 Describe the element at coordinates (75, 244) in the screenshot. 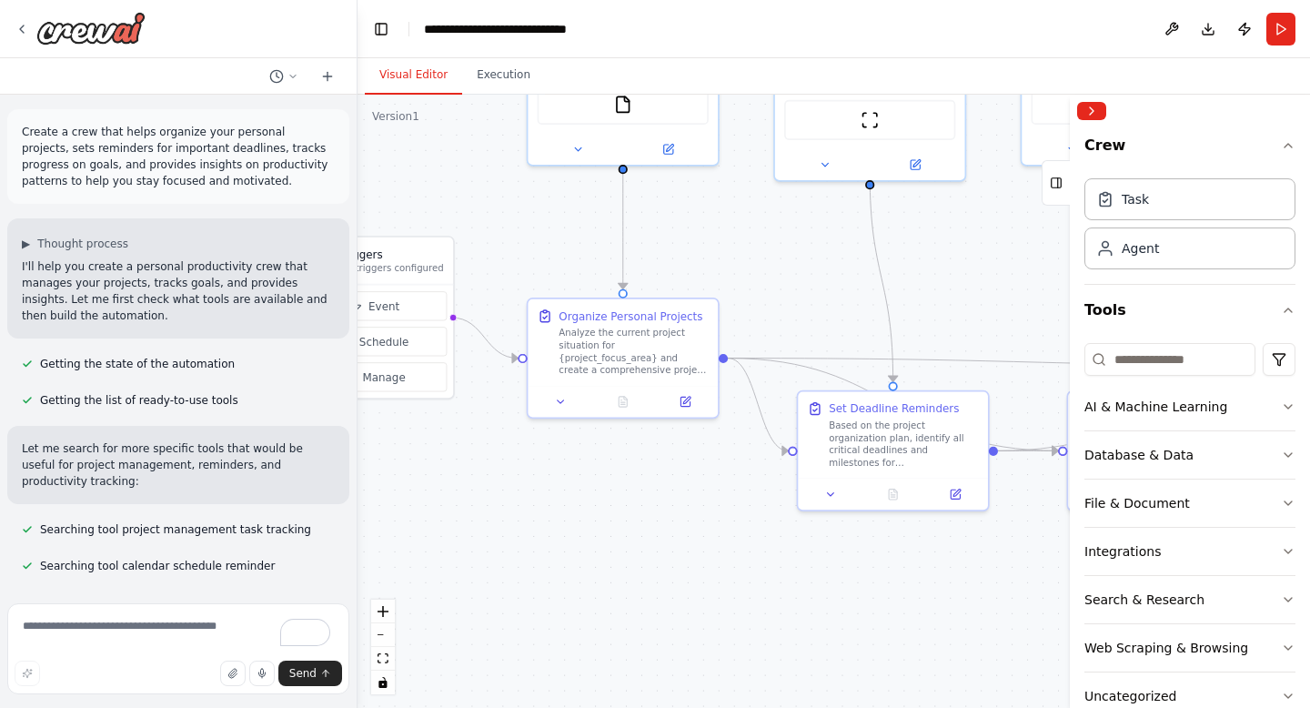

I see `button: ▶Thought process` at that location.